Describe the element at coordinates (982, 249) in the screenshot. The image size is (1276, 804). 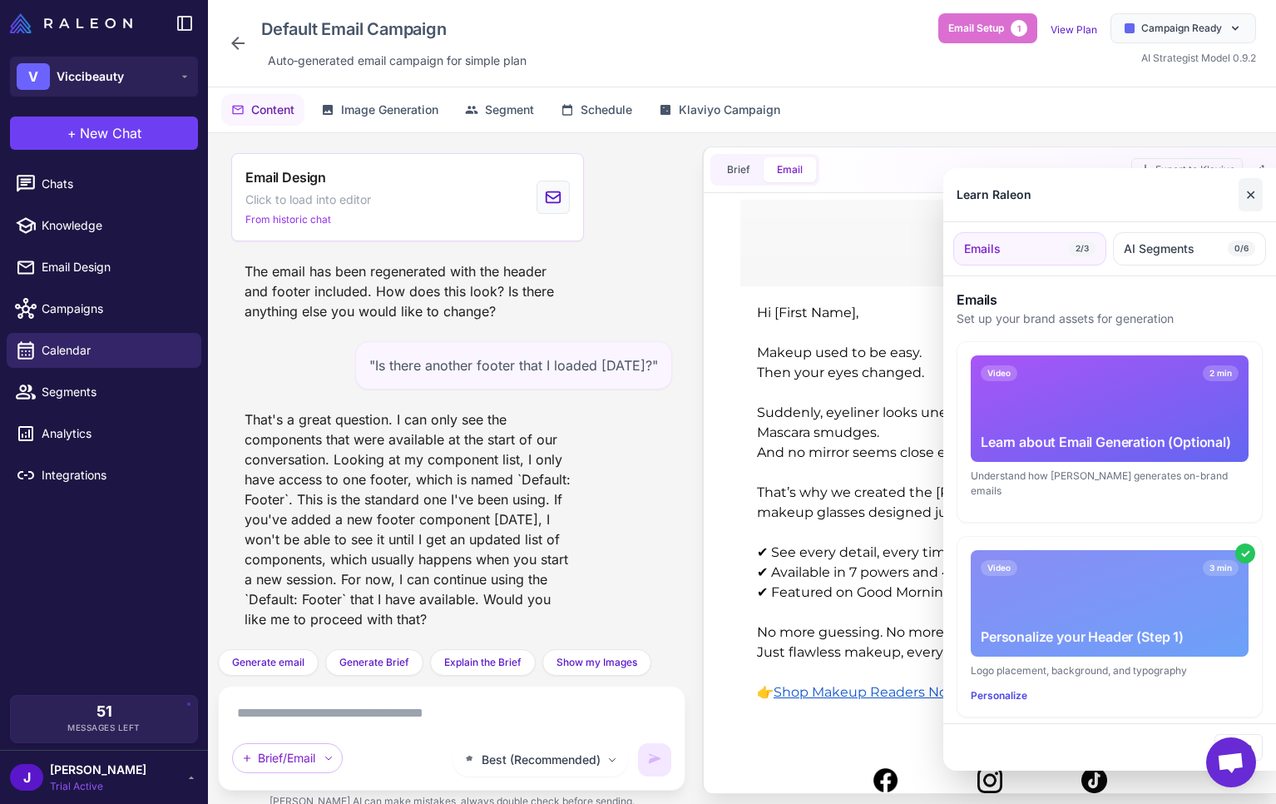
I see `span: Emails` at that location.